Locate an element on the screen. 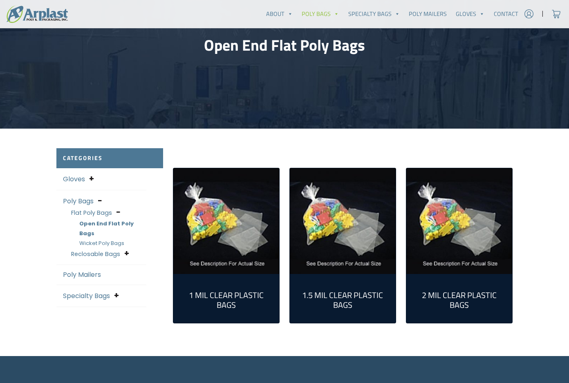 Image resolution: width=569 pixels, height=383 pixels. a: Contact is located at coordinates (506, 14).